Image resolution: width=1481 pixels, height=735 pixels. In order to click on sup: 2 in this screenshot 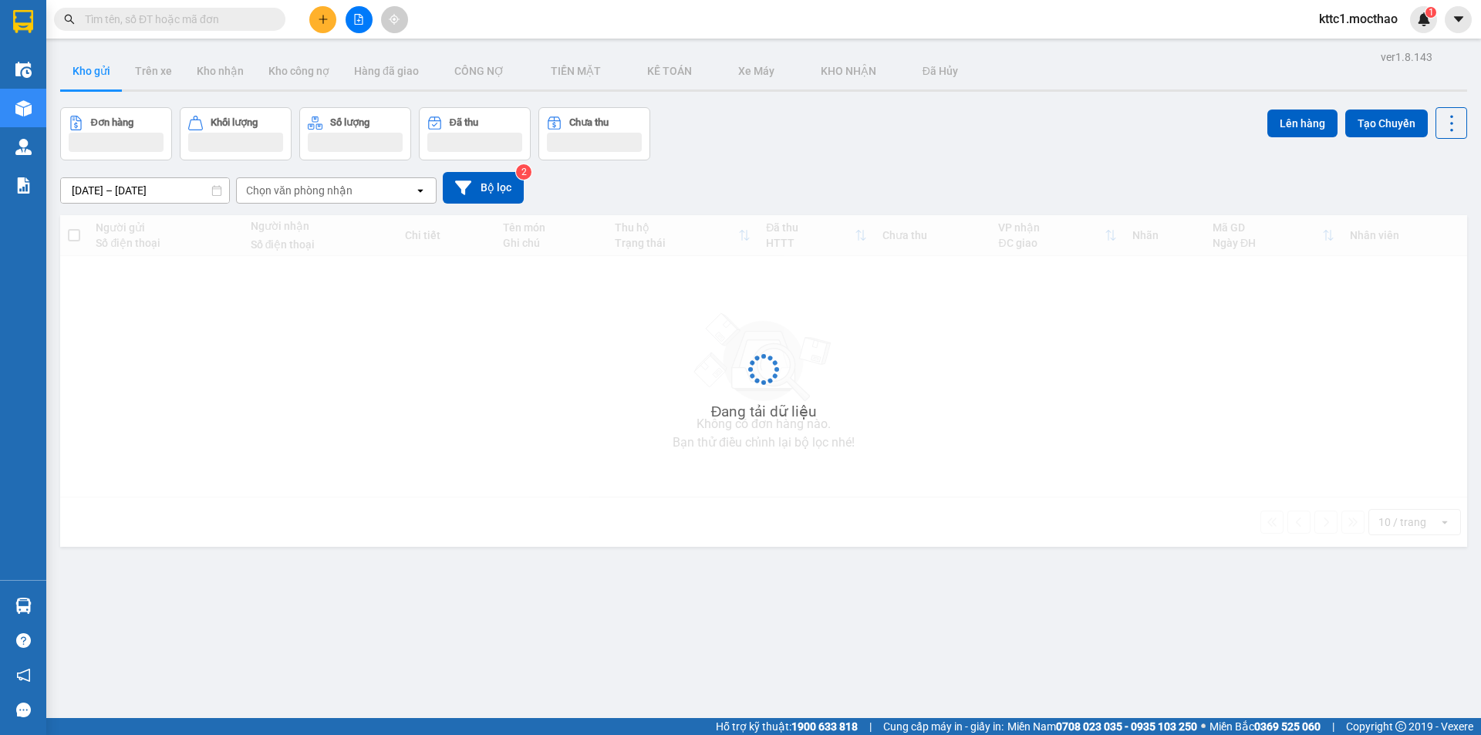, I will do `click(524, 172)`.